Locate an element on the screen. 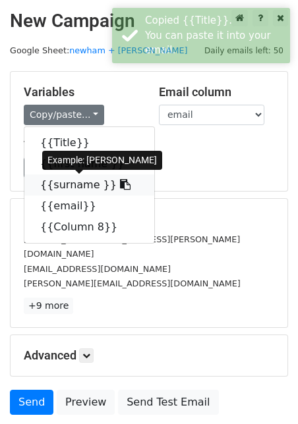 Image resolution: width=298 pixels, height=424 pixels. a: Preview is located at coordinates (86, 402).